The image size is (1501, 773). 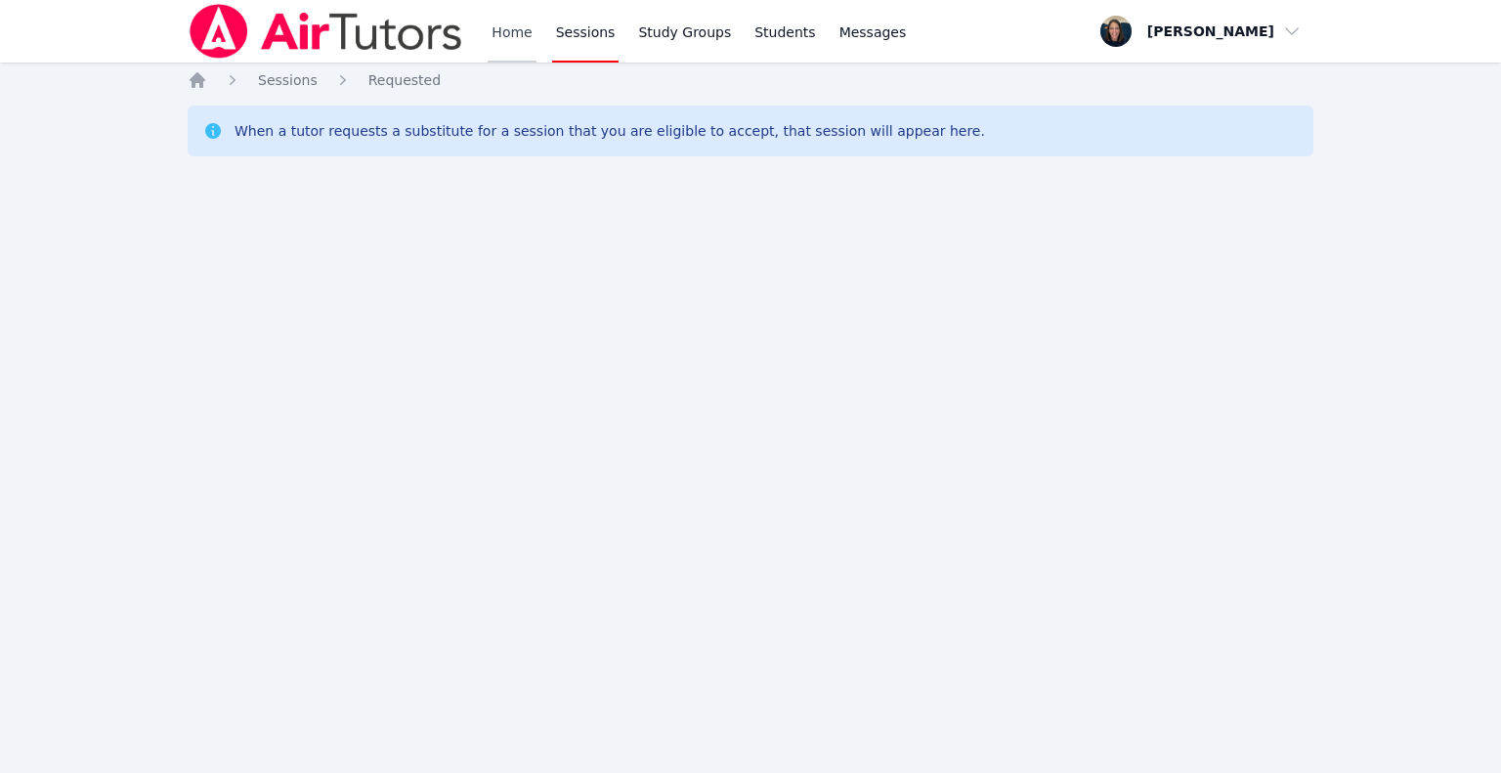 What do you see at coordinates (404, 80) in the screenshot?
I see `a: Requested` at bounding box center [404, 80].